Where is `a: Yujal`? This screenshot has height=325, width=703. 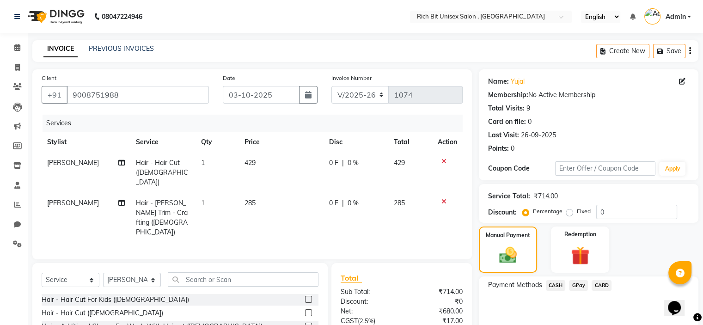
a: Yujal is located at coordinates (518, 81).